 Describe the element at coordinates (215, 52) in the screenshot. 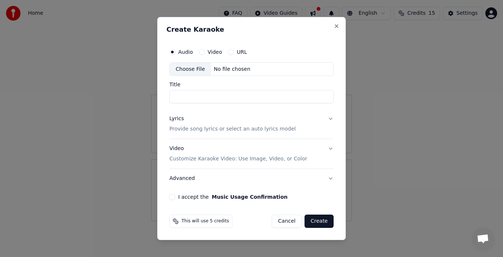

I see `label: Video` at that location.